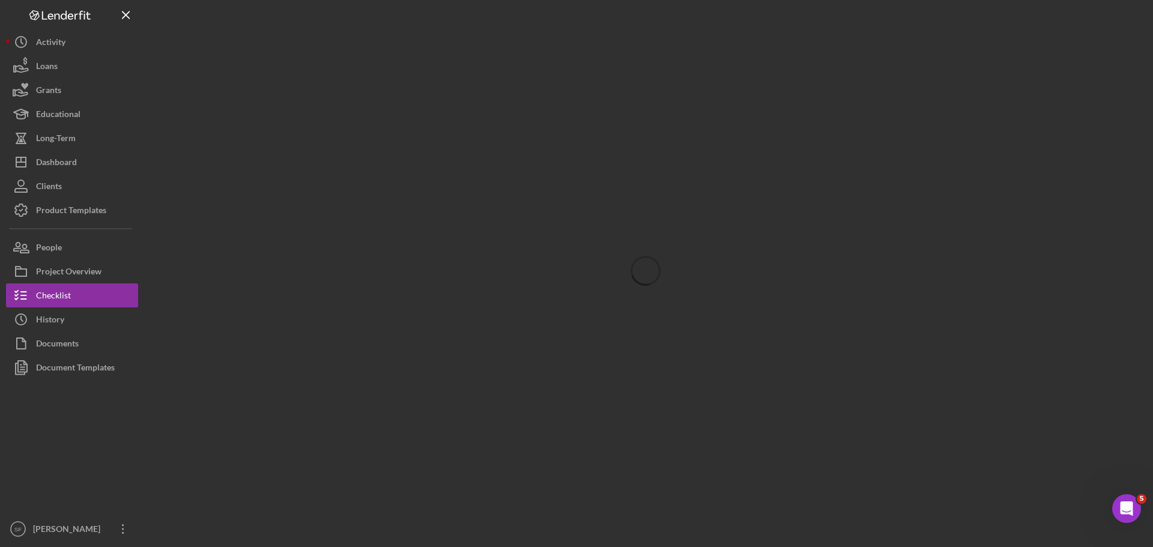 This screenshot has width=1153, height=547. I want to click on button: Product Templates, so click(72, 210).